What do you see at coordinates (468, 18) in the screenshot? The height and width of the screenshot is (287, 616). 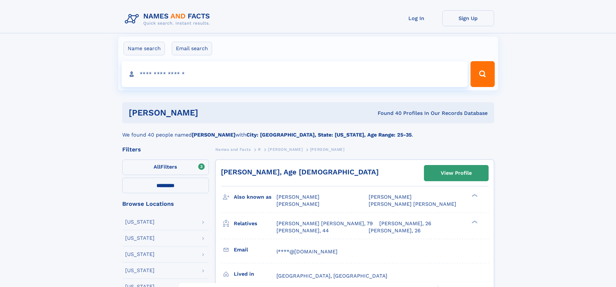 I see `a: Sign Up` at bounding box center [468, 18].